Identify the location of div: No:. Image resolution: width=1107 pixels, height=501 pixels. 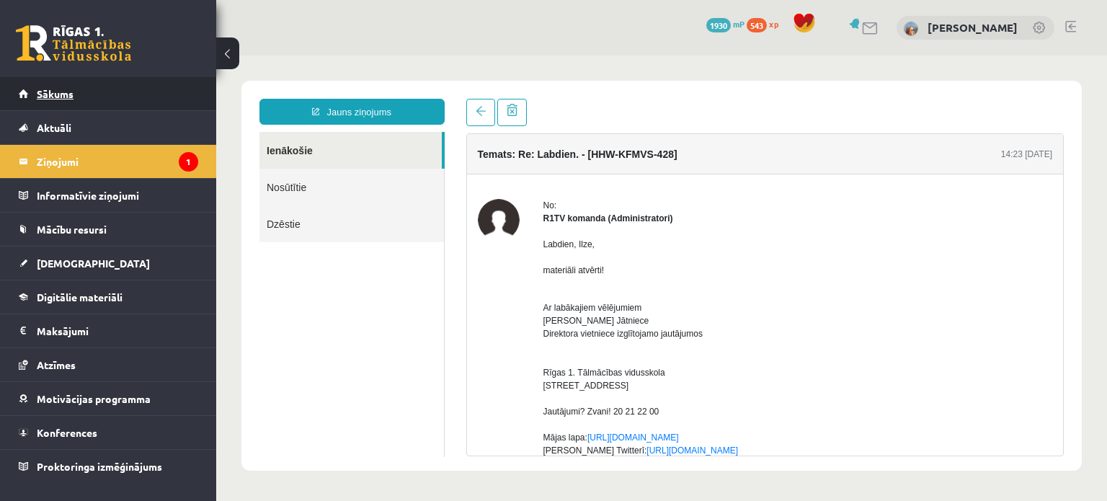
(581, 150).